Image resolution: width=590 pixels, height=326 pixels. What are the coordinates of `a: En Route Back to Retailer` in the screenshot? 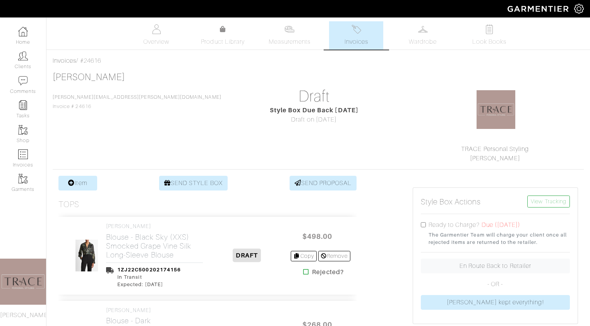 It's located at (495, 266).